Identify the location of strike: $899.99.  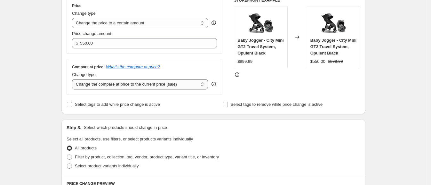
(335, 61).